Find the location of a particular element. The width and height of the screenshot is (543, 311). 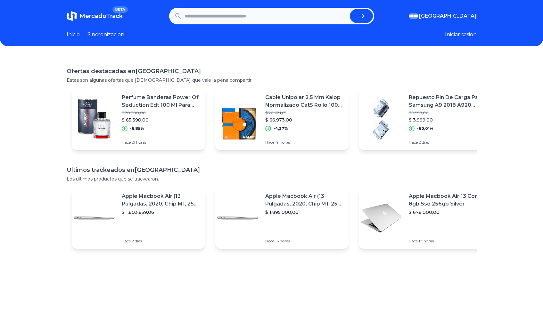

p: Los ultimos productos que se trackearon. is located at coordinates (272, 179).